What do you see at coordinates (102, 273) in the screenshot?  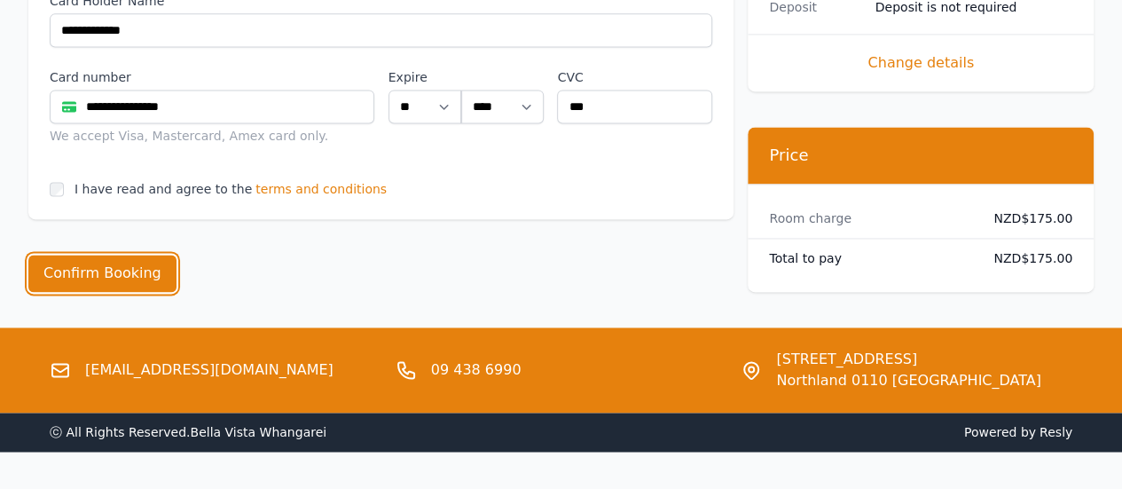 I see `button: Confirm Booking` at bounding box center [102, 273].